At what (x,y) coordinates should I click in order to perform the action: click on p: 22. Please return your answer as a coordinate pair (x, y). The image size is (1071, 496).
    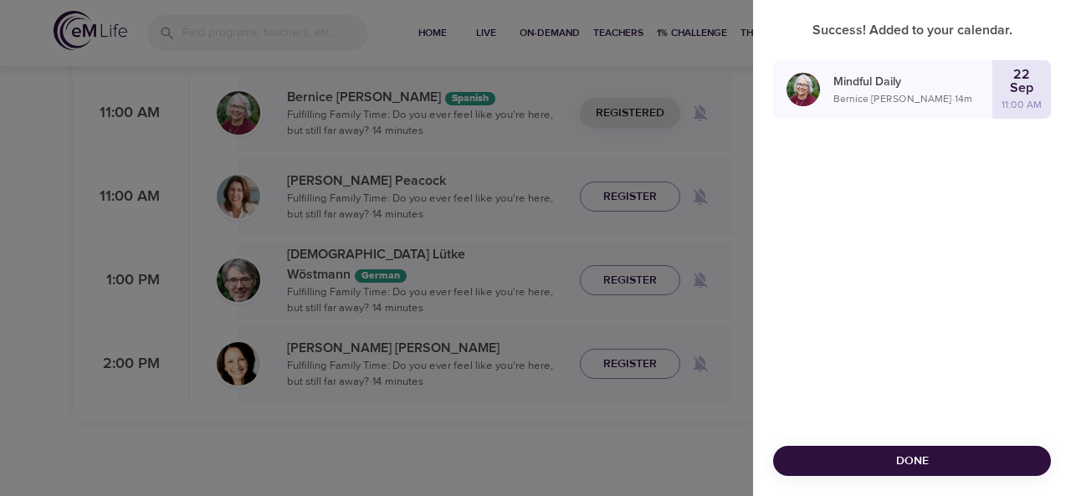
    Looking at the image, I should click on (1022, 74).